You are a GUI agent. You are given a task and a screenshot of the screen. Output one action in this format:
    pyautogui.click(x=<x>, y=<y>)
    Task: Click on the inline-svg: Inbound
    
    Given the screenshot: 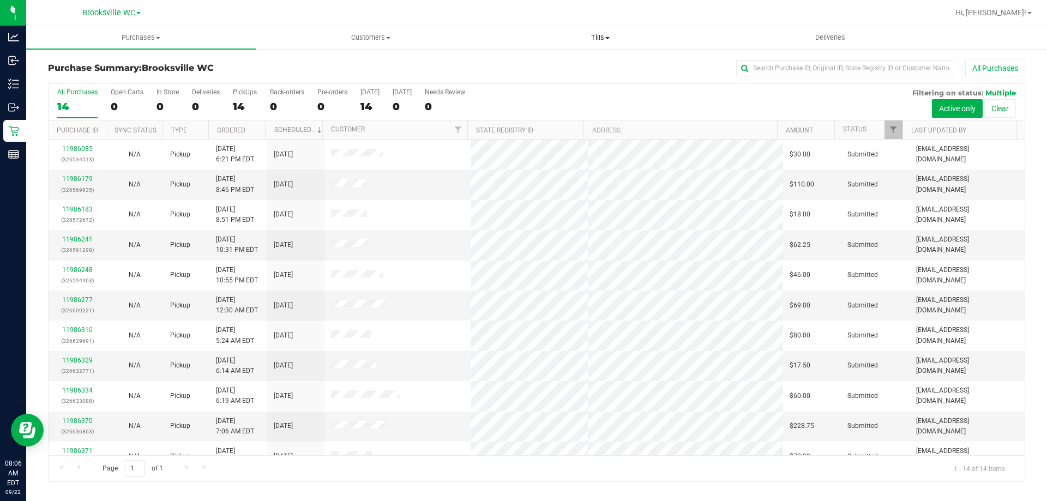 What is the action you would take?
    pyautogui.click(x=14, y=61)
    